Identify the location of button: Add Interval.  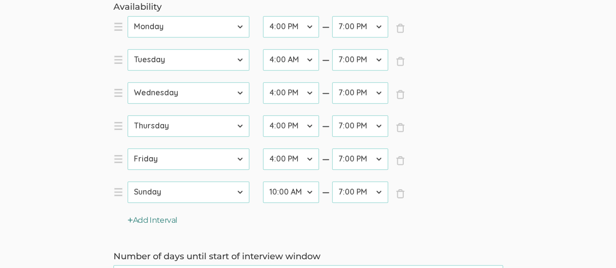
(152, 221).